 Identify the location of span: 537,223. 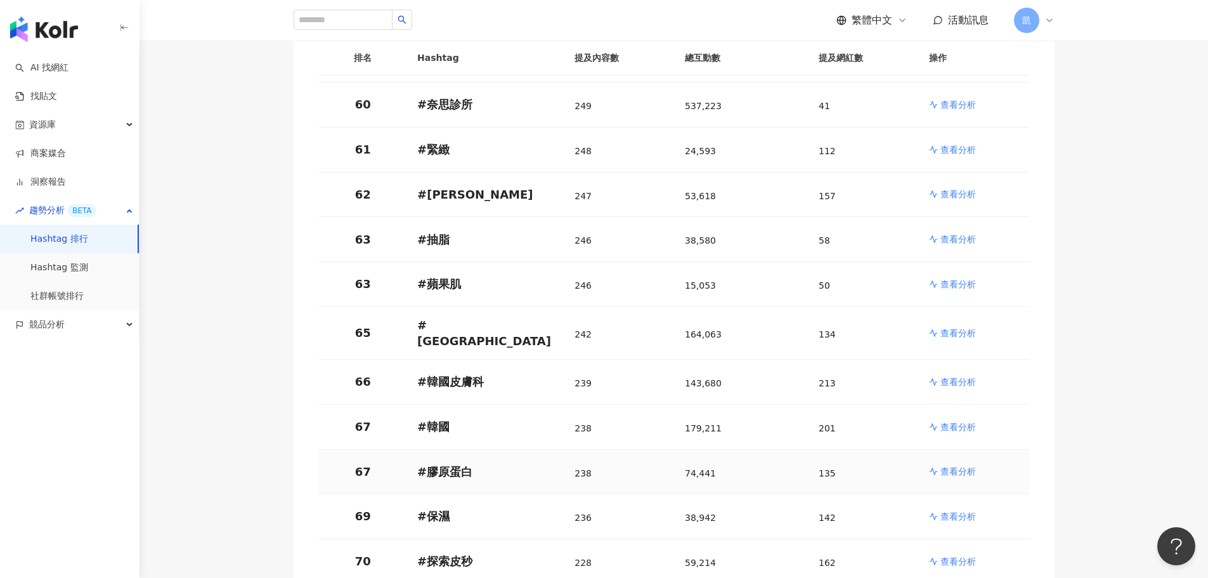
(703, 106).